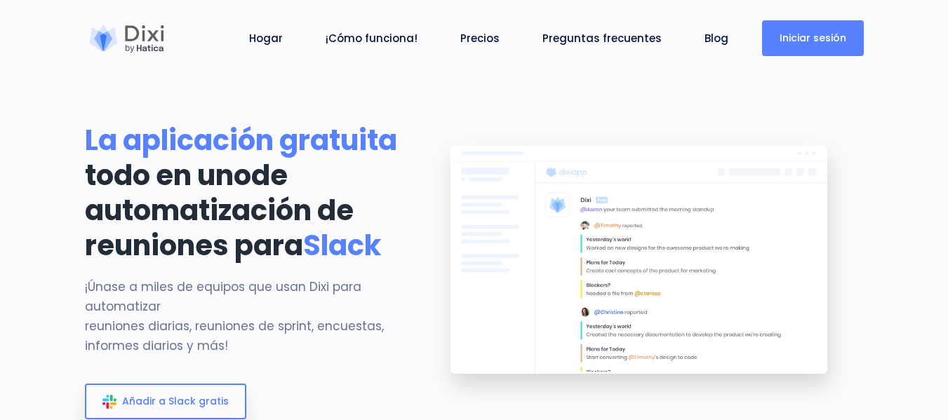  What do you see at coordinates (641, 271) in the screenshot?
I see `img: pancarta de aterrizaje` at bounding box center [641, 271].